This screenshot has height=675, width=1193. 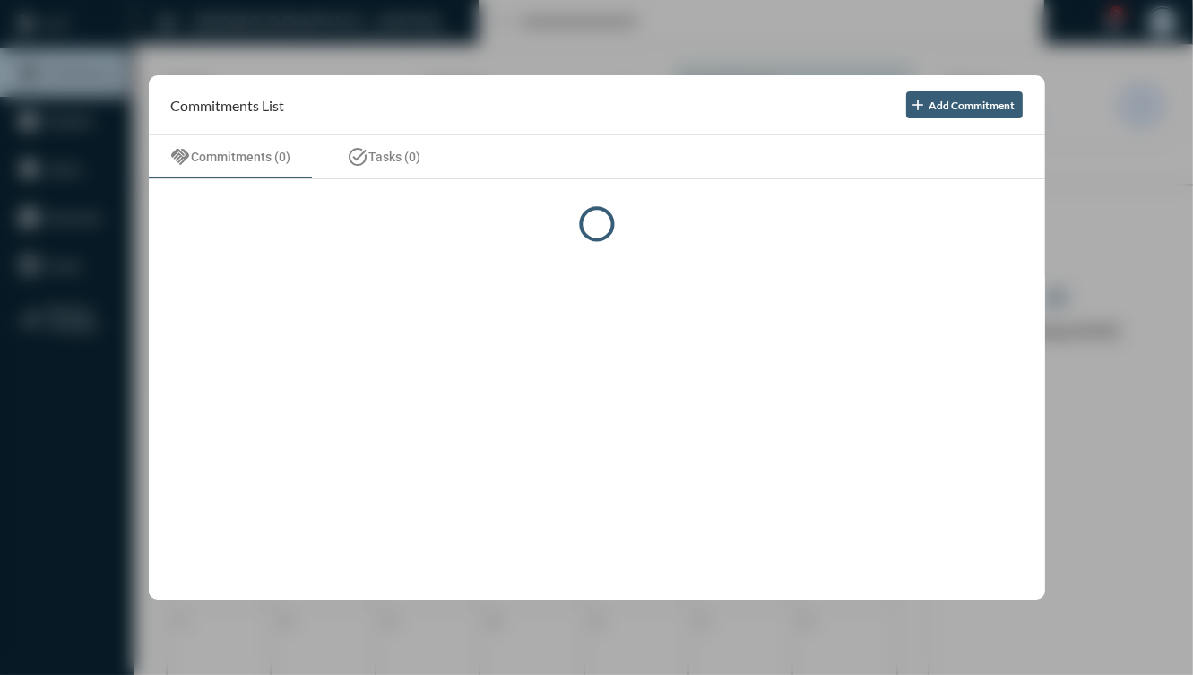 I want to click on mat-icon: add, so click(x=919, y=105).